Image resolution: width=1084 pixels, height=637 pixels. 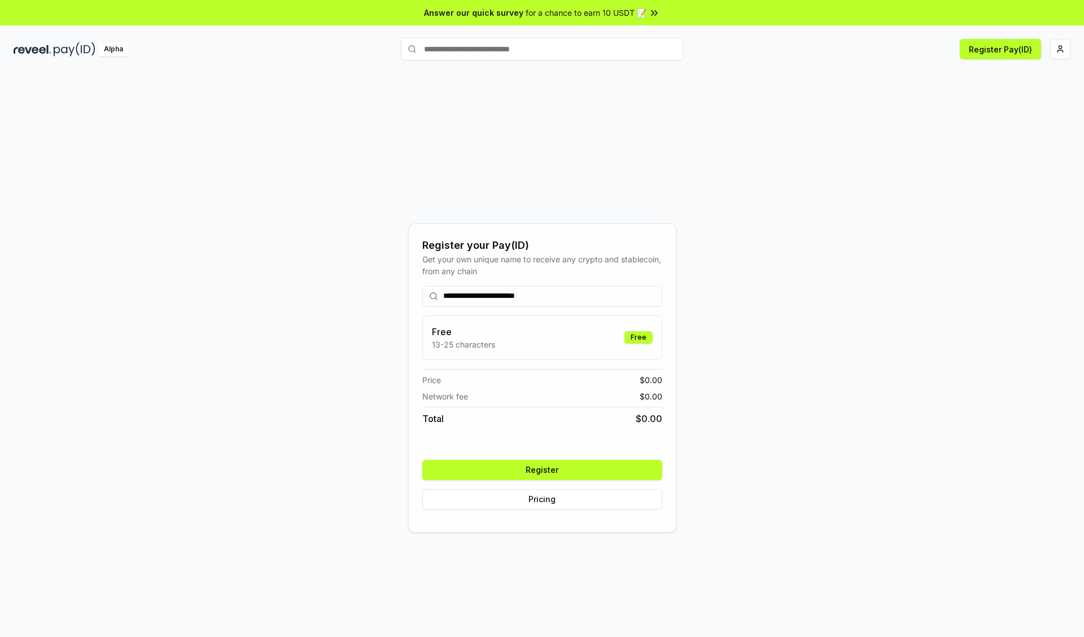 What do you see at coordinates (474, 12) in the screenshot?
I see `span: Answer our quick survey` at bounding box center [474, 12].